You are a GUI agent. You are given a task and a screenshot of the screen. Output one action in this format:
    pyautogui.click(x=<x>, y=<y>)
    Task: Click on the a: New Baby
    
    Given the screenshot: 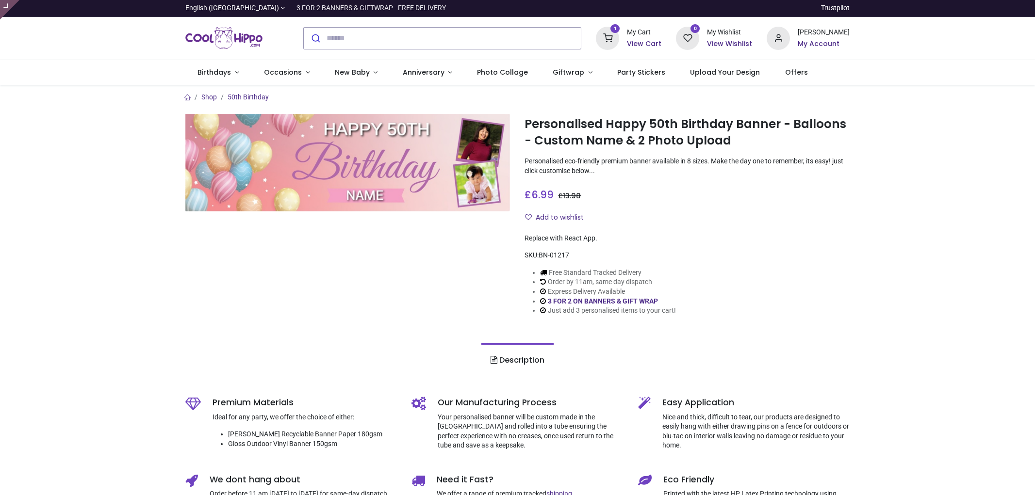 What is the action you would take?
    pyautogui.click(x=356, y=73)
    